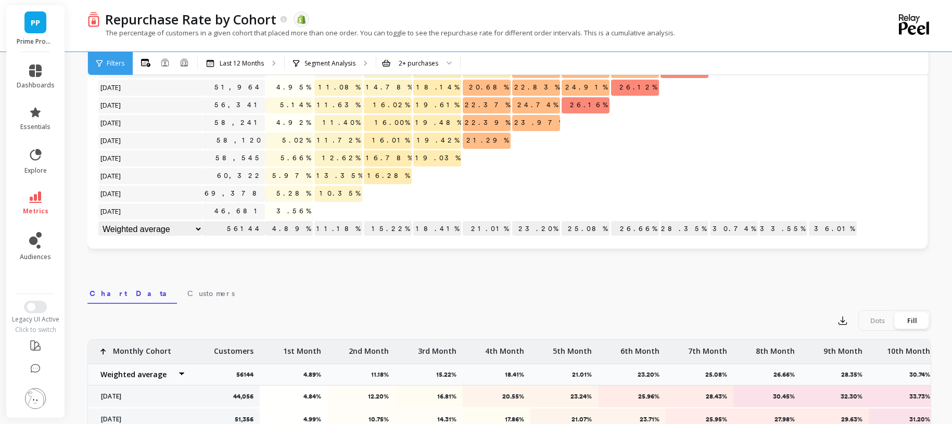  I want to click on img: api.shopify.svg, so click(301, 19).